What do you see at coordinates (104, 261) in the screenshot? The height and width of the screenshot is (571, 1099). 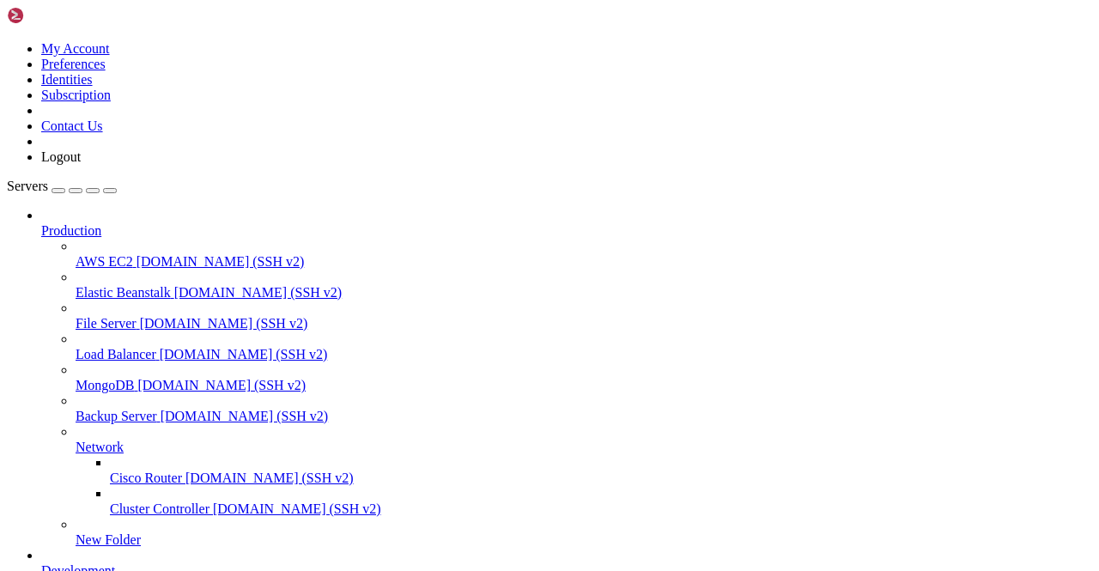 I see `span: AWS EC2` at bounding box center [104, 261].